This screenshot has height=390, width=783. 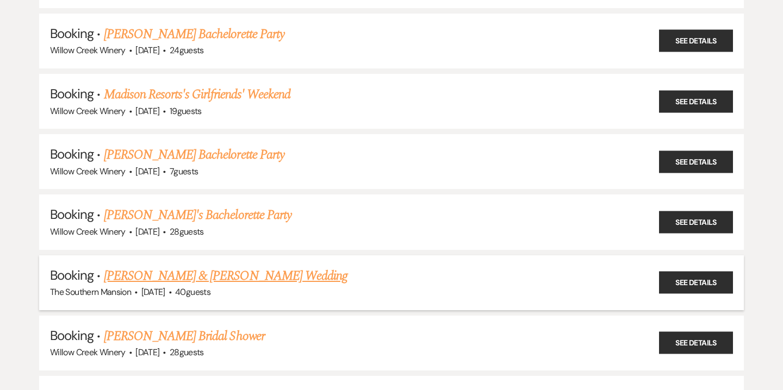 I want to click on span: 24 guests, so click(x=186, y=50).